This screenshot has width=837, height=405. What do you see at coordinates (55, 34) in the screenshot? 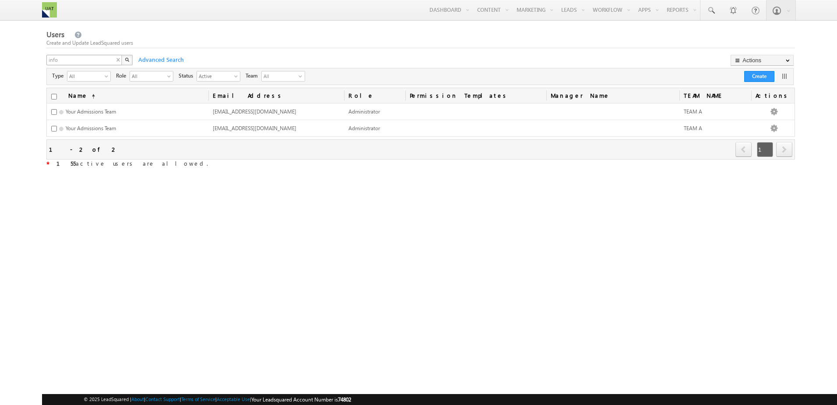
I see `span: Users` at bounding box center [55, 34].